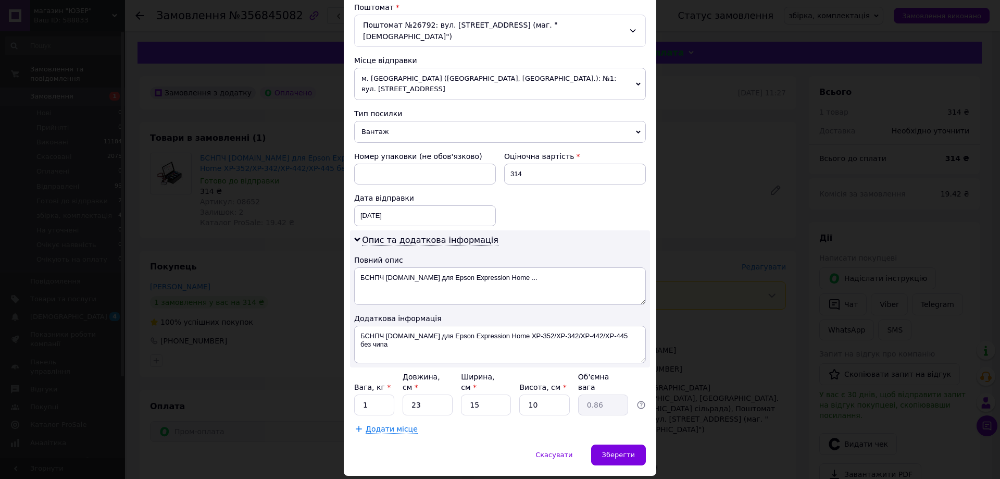 Image resolution: width=1000 pixels, height=479 pixels. What do you see at coordinates (500, 318) in the screenshot?
I see `div: Додаткова інформація` at bounding box center [500, 318].